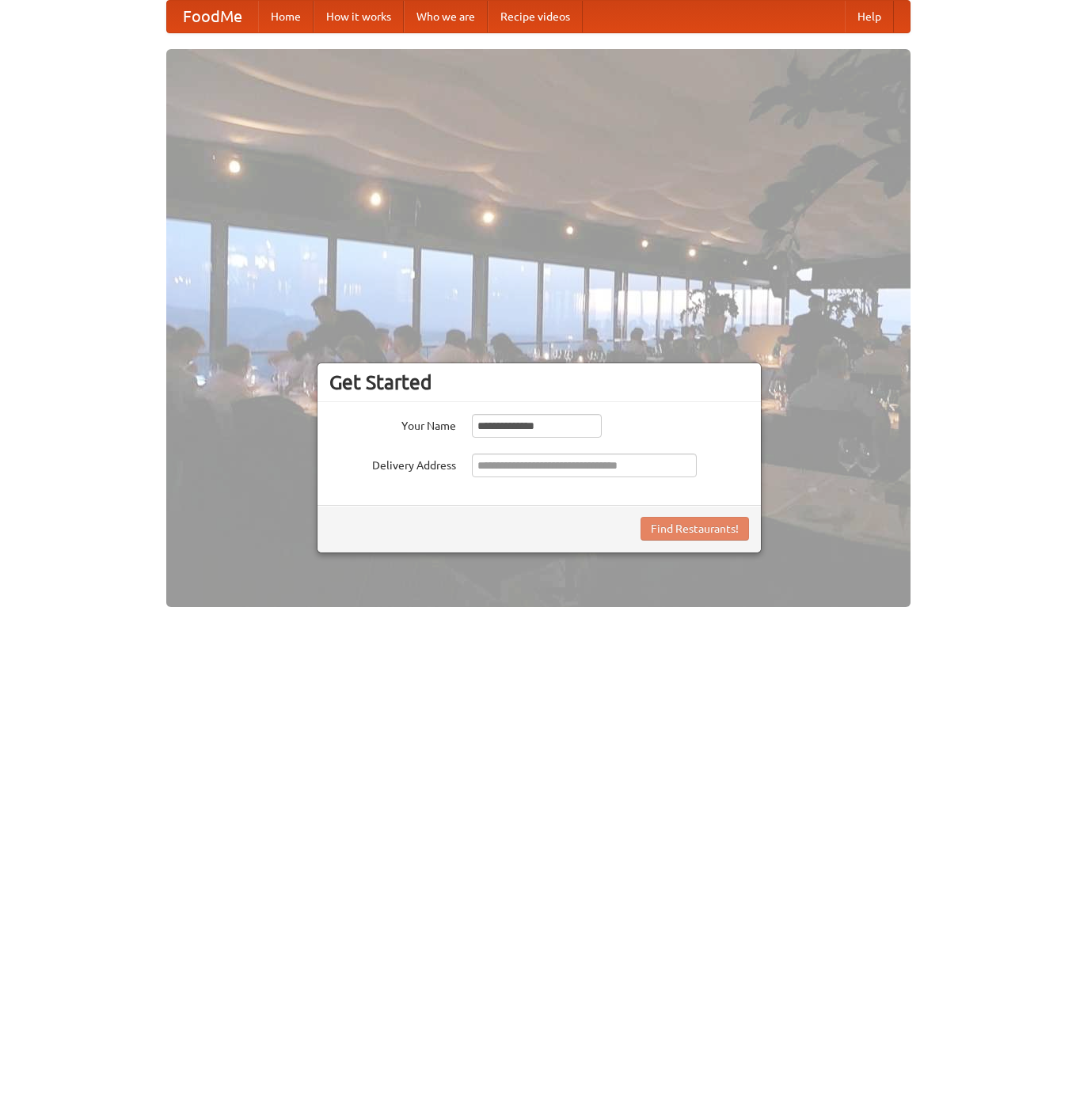 The width and height of the screenshot is (1076, 1120). What do you see at coordinates (535, 17) in the screenshot?
I see `a: Recipe videos` at bounding box center [535, 17].